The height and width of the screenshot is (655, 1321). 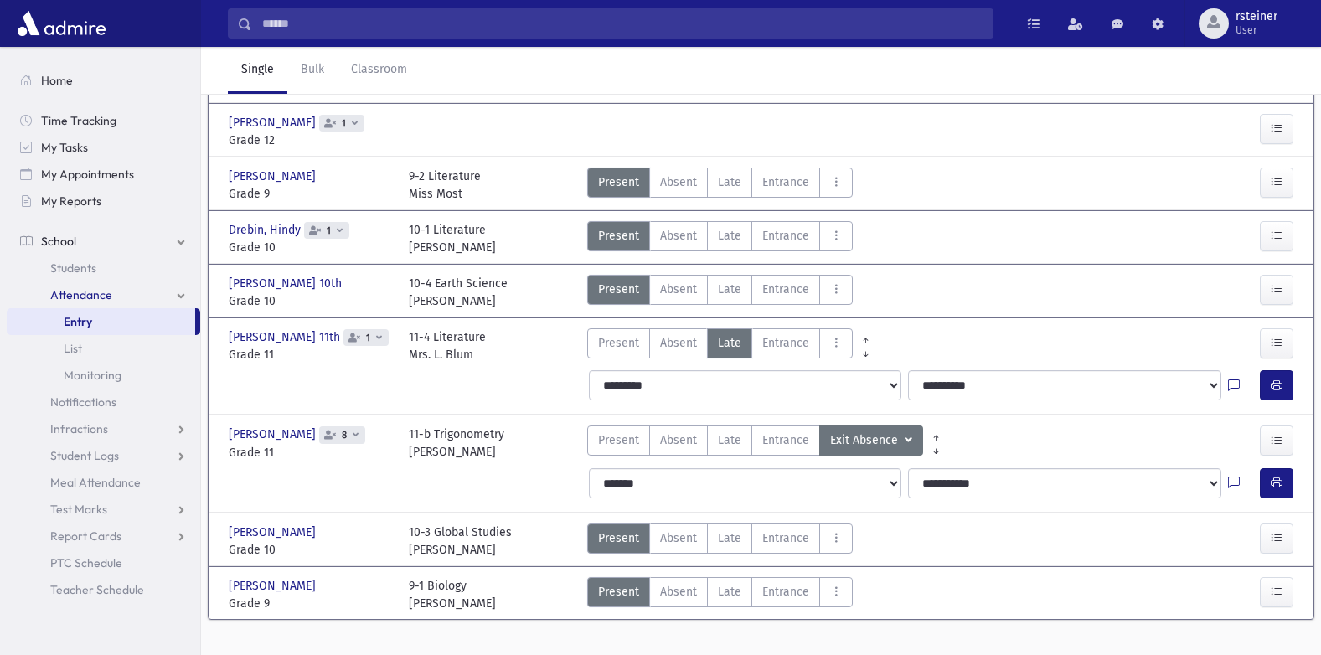 I want to click on a: Single, so click(x=257, y=70).